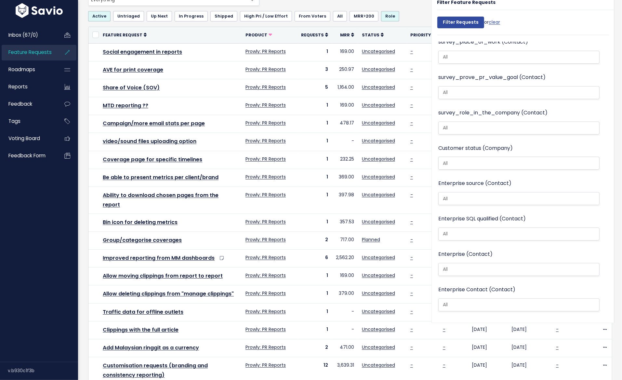  Describe the element at coordinates (27, 155) in the screenshot. I see `span: Feedback form` at that location.